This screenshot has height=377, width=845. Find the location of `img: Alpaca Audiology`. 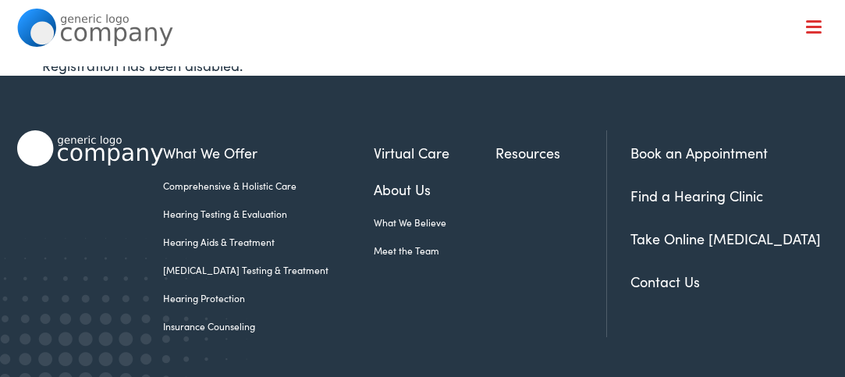

img: Alpaca Audiology is located at coordinates (90, 148).